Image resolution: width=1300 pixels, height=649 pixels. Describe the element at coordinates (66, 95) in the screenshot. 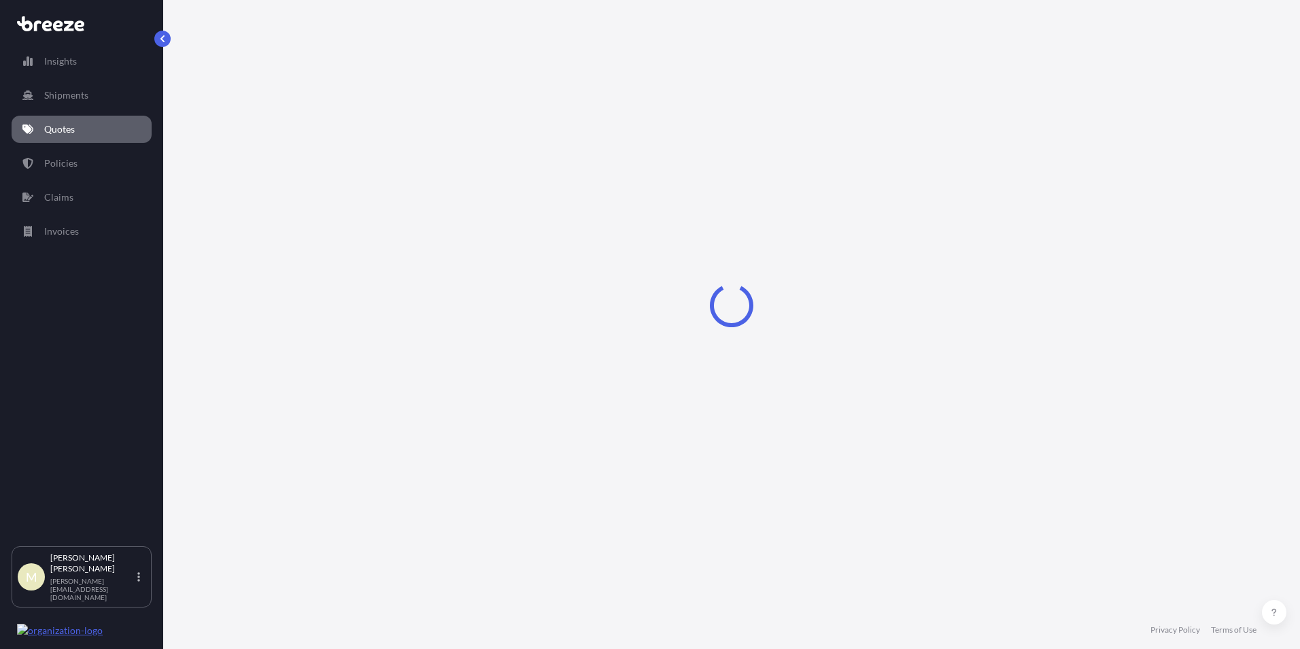

I see `p: Shipments` at that location.